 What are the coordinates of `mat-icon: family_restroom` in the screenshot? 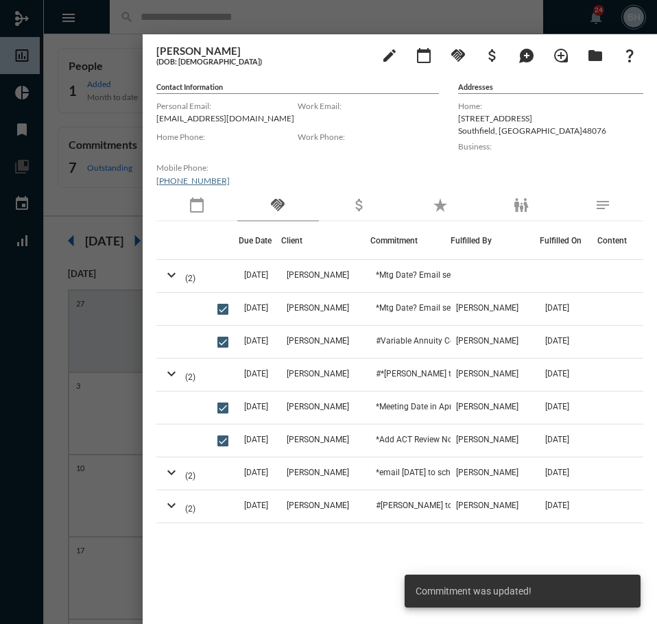 It's located at (521, 205).